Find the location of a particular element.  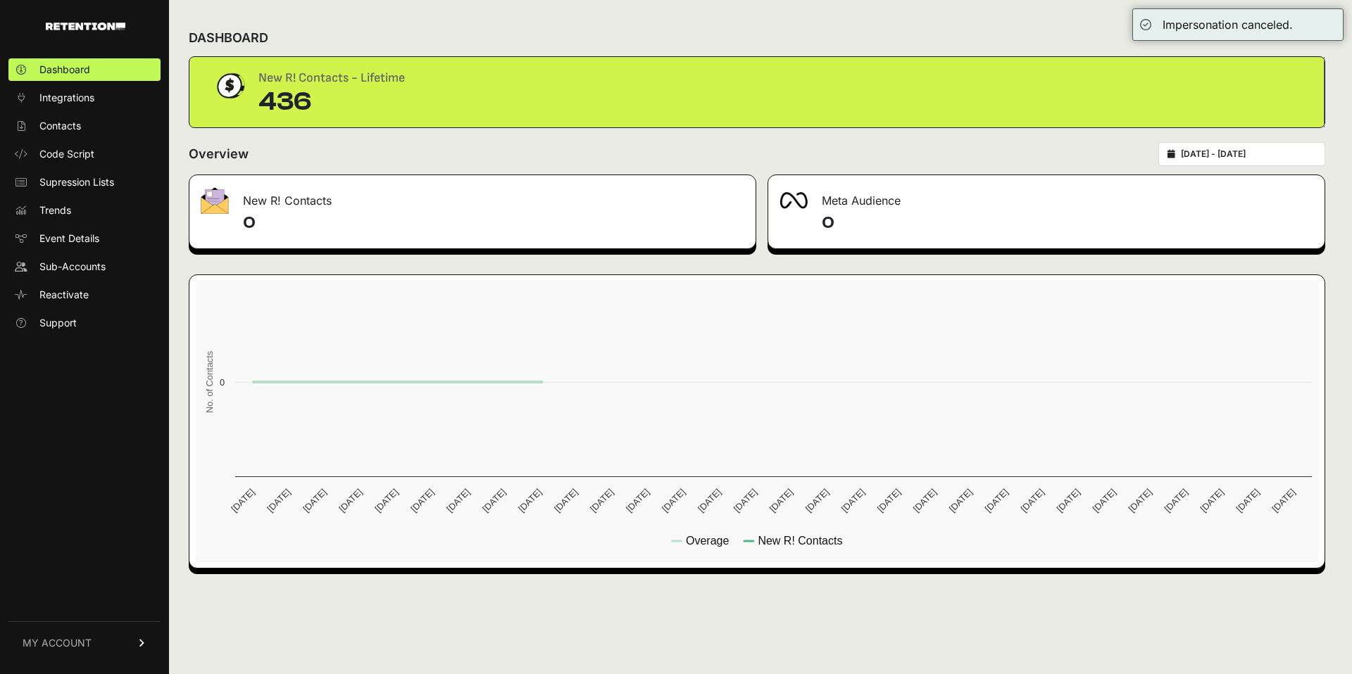

span: Trends is located at coordinates (55, 210).